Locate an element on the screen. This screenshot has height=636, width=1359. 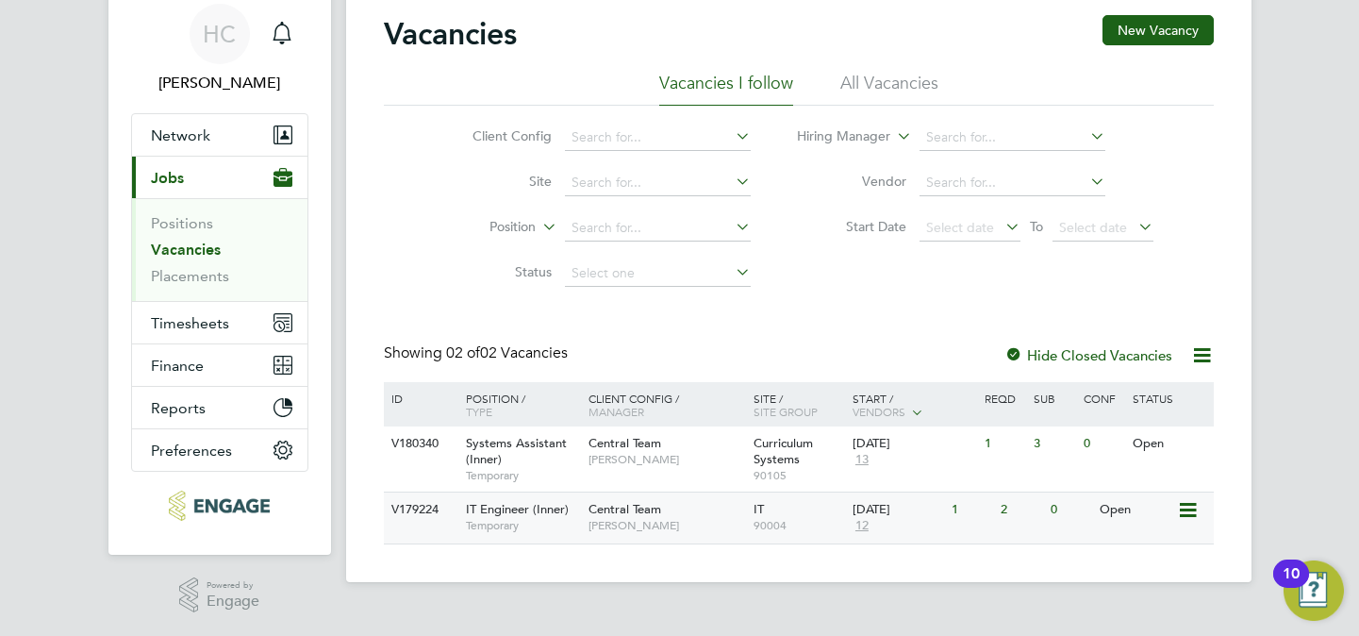
label: Status is located at coordinates (497, 272).